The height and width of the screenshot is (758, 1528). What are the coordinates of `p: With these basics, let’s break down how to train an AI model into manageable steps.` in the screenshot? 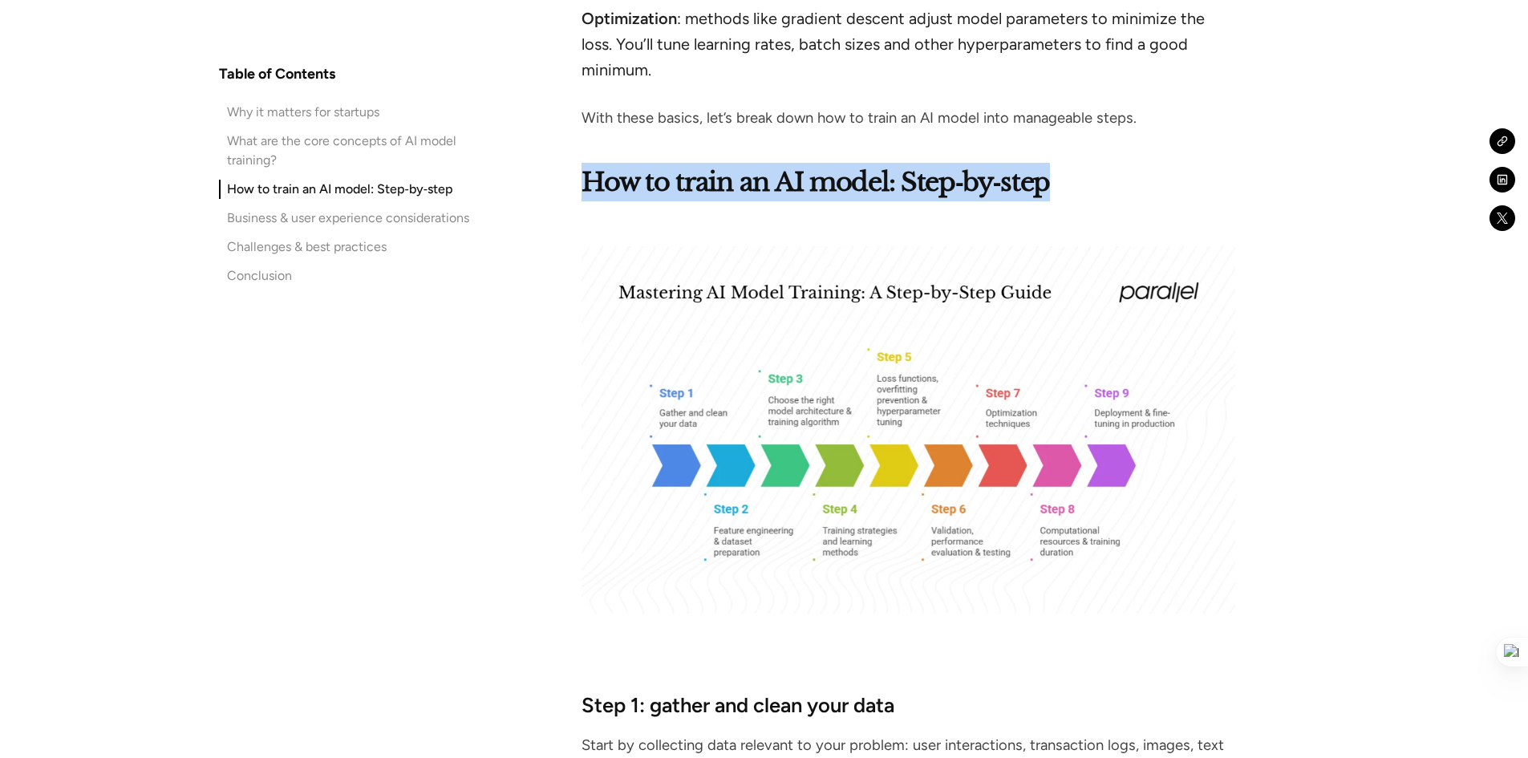 It's located at (908, 118).